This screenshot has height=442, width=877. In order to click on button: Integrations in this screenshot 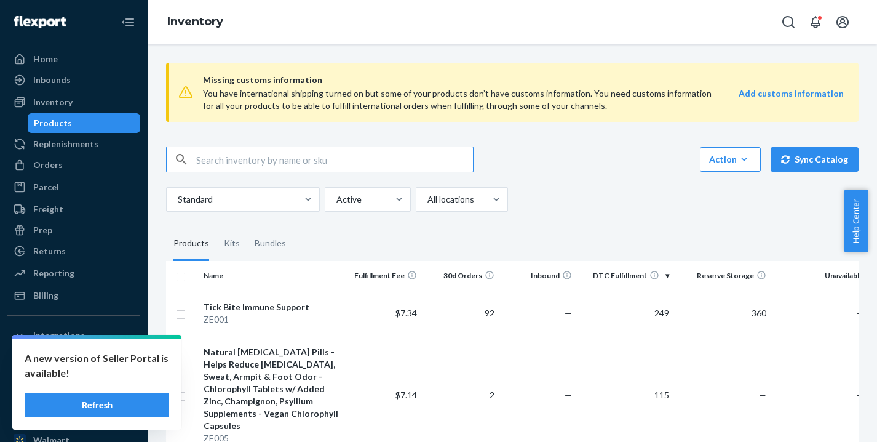, I will do `click(74, 335)`.